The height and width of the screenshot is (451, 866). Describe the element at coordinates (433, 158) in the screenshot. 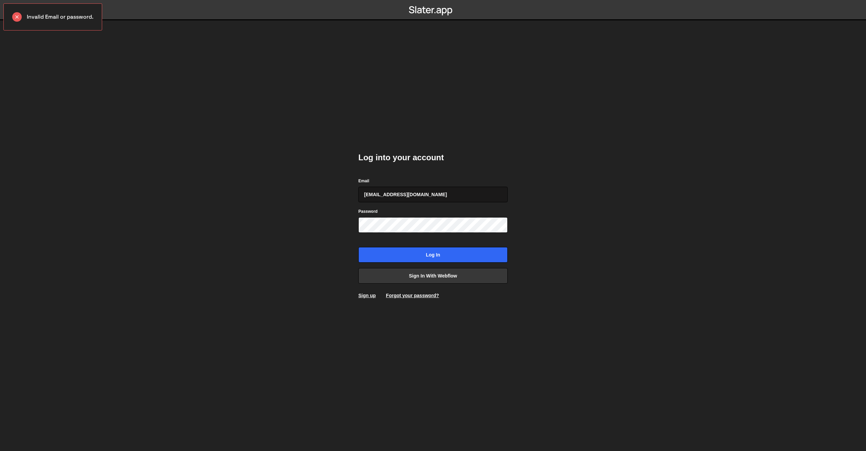

I see `h2: Log into your account` at that location.